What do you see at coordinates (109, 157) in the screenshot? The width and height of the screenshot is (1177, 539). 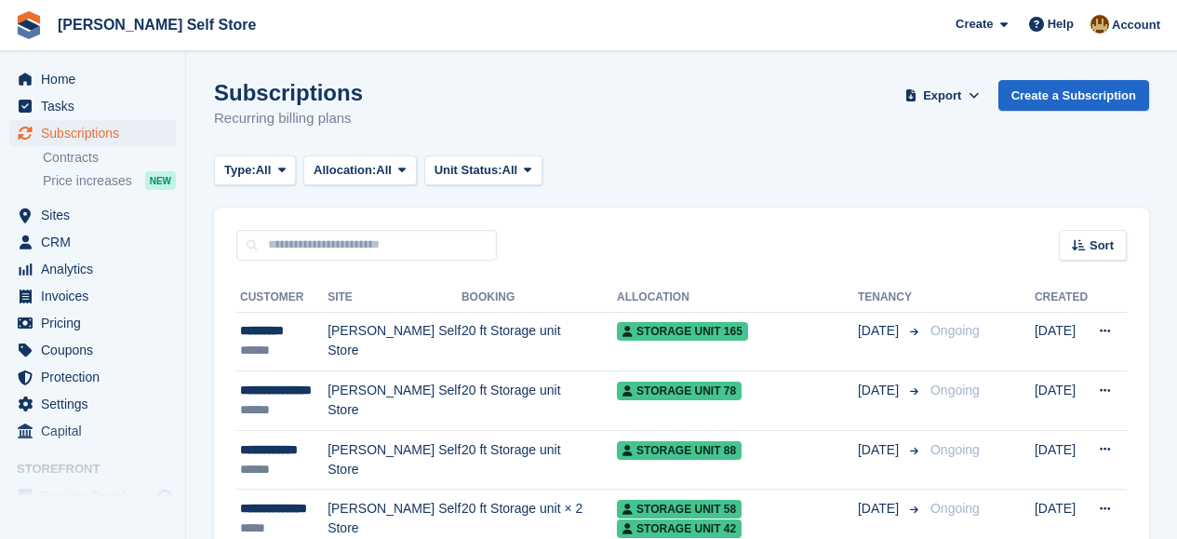 I see `a: Contracts` at bounding box center [109, 157].